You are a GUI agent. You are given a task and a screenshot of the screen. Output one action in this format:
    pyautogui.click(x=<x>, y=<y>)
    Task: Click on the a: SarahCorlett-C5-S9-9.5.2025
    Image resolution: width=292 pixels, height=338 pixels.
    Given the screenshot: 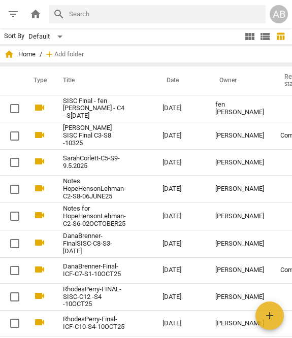 What is the action you would take?
    pyautogui.click(x=94, y=162)
    